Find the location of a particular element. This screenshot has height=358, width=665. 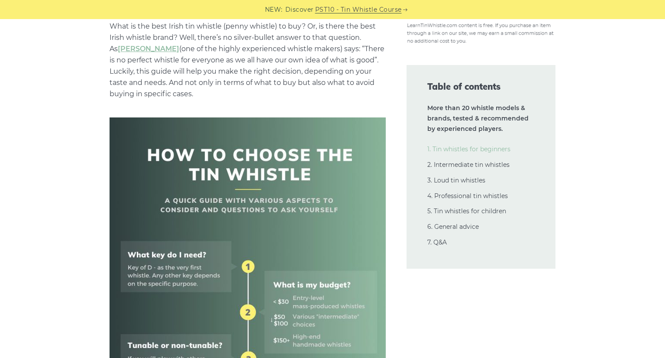

span: Table of contents is located at coordinates (481, 87).